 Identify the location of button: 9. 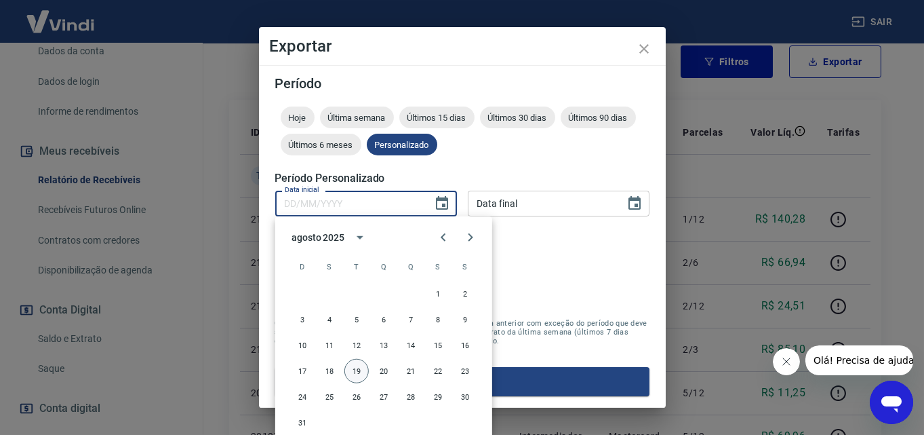
(465, 319).